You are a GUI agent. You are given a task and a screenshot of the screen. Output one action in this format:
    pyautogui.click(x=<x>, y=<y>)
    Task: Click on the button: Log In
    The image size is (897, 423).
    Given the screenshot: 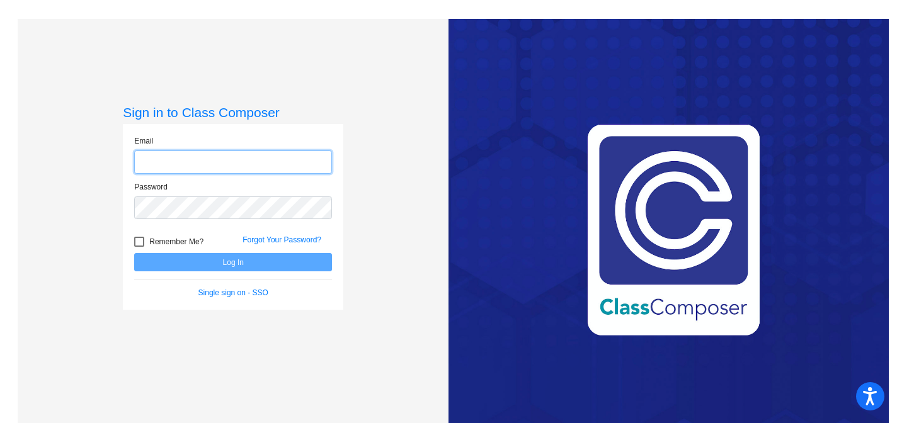 What is the action you would take?
    pyautogui.click(x=233, y=262)
    